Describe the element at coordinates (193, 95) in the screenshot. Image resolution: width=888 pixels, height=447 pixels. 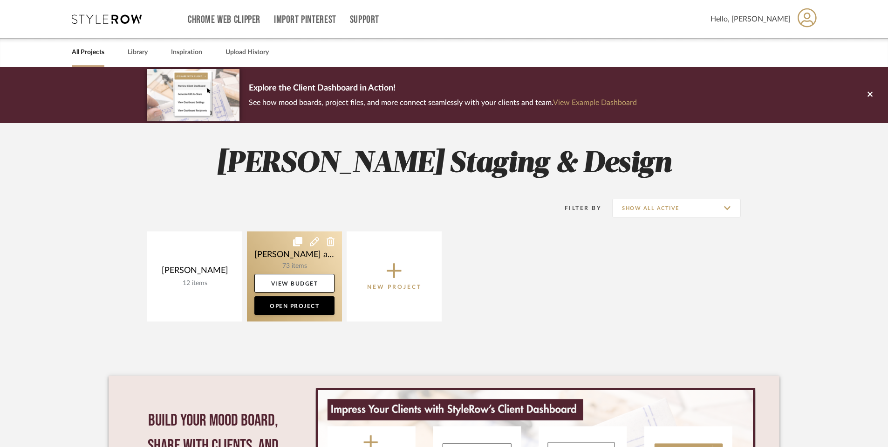
I see `img: d5d033c5-7b12-40c2-a960-1ecee1989c38.png` at that location.